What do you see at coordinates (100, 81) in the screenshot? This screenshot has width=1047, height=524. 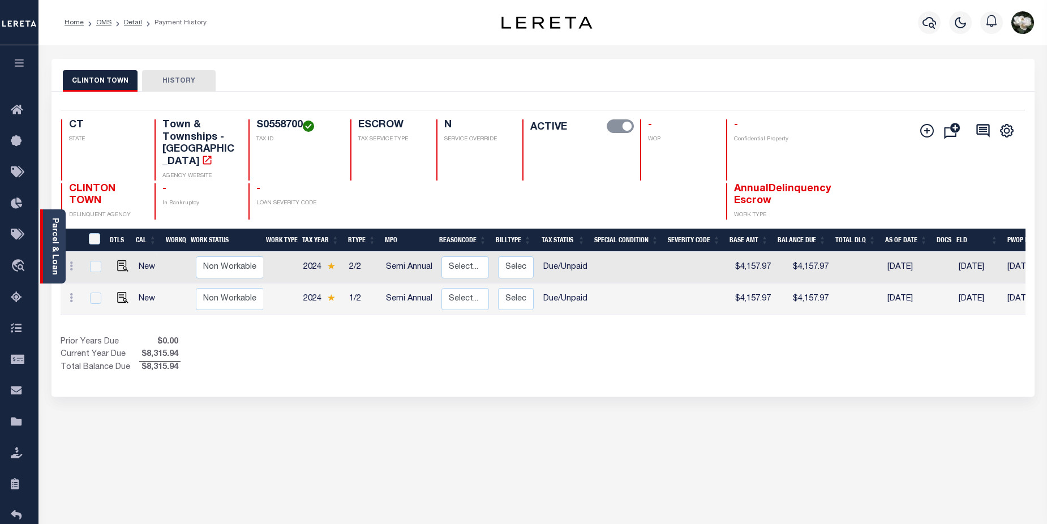 I see `button: CLINTON TOWN` at bounding box center [100, 81].